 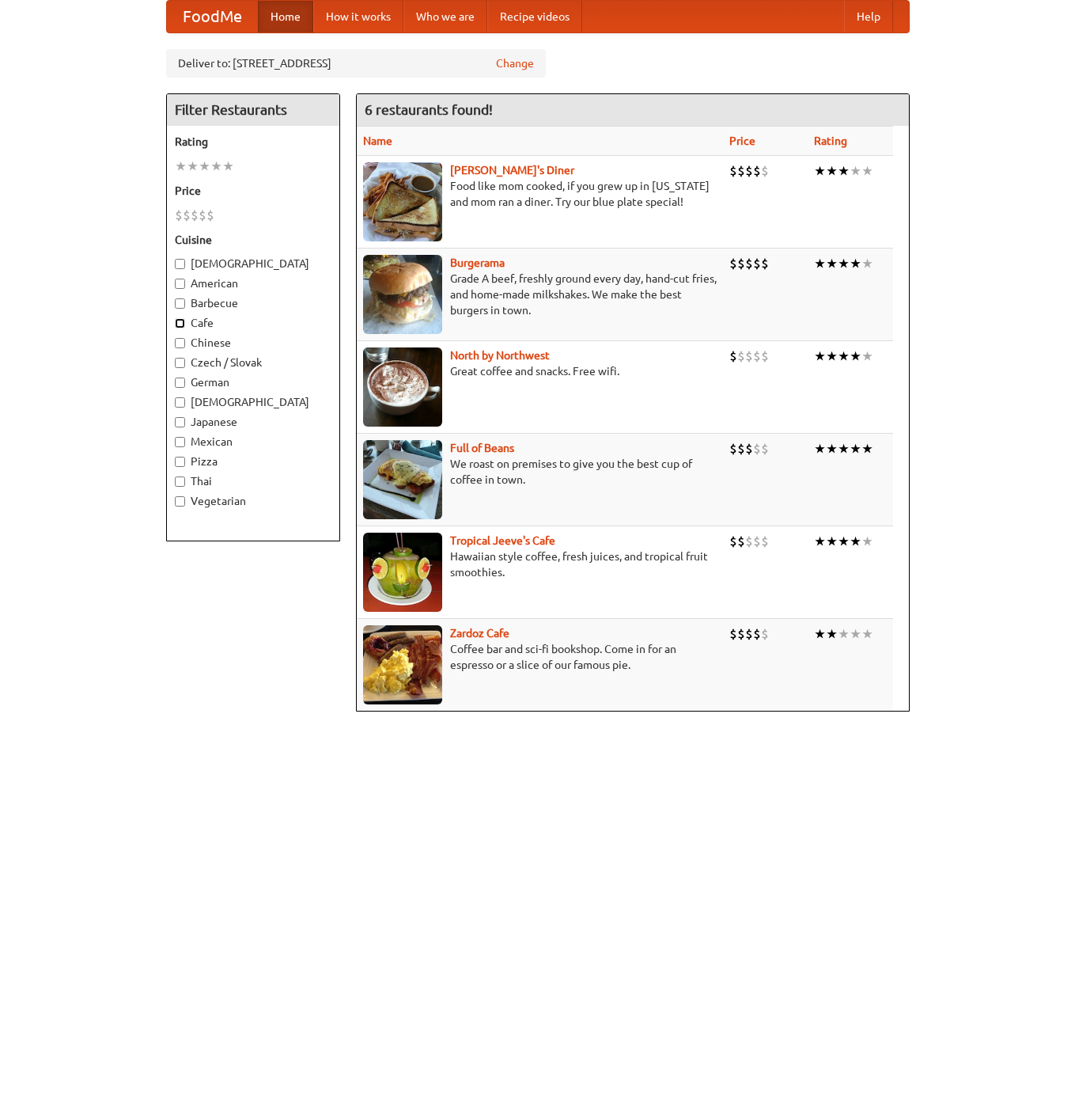 I want to click on a: Rating, so click(x=831, y=141).